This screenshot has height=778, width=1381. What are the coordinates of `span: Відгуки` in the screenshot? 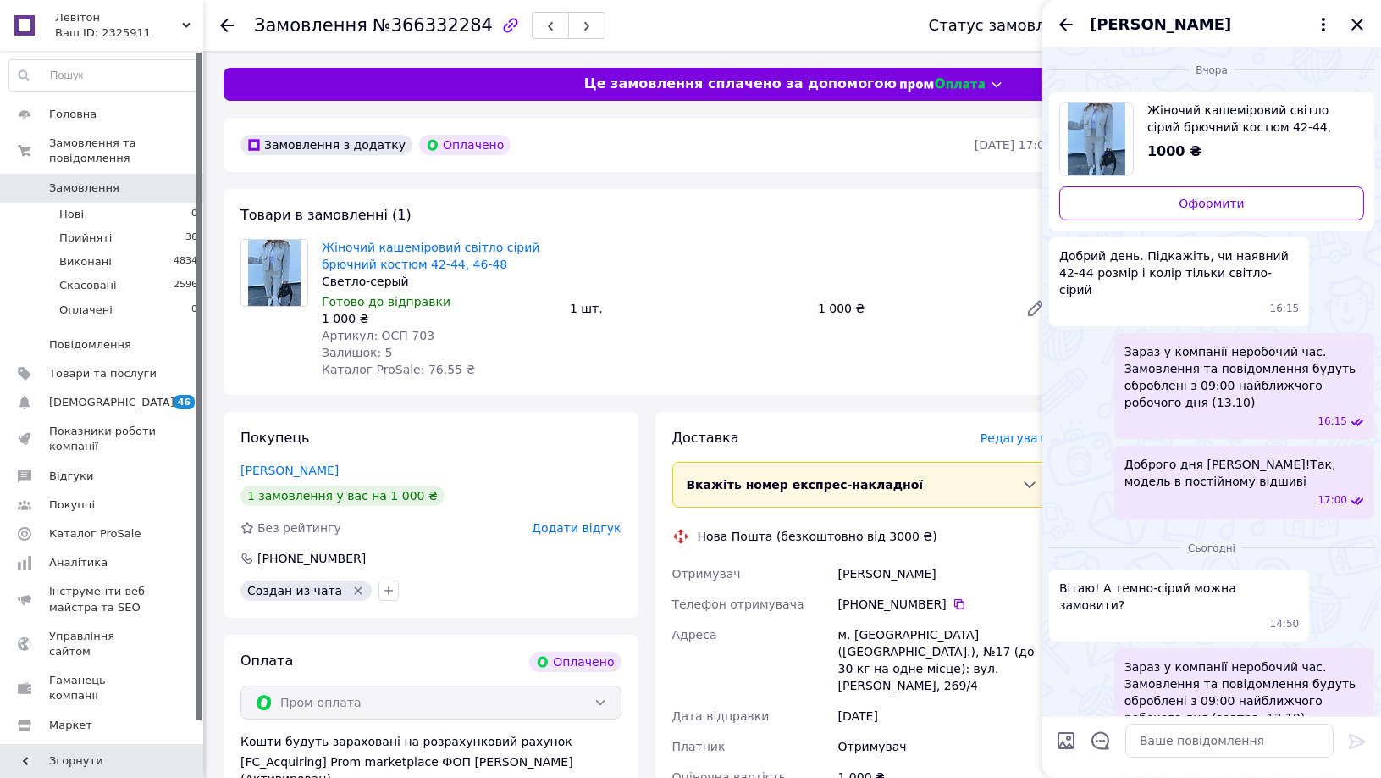 It's located at (71, 476).